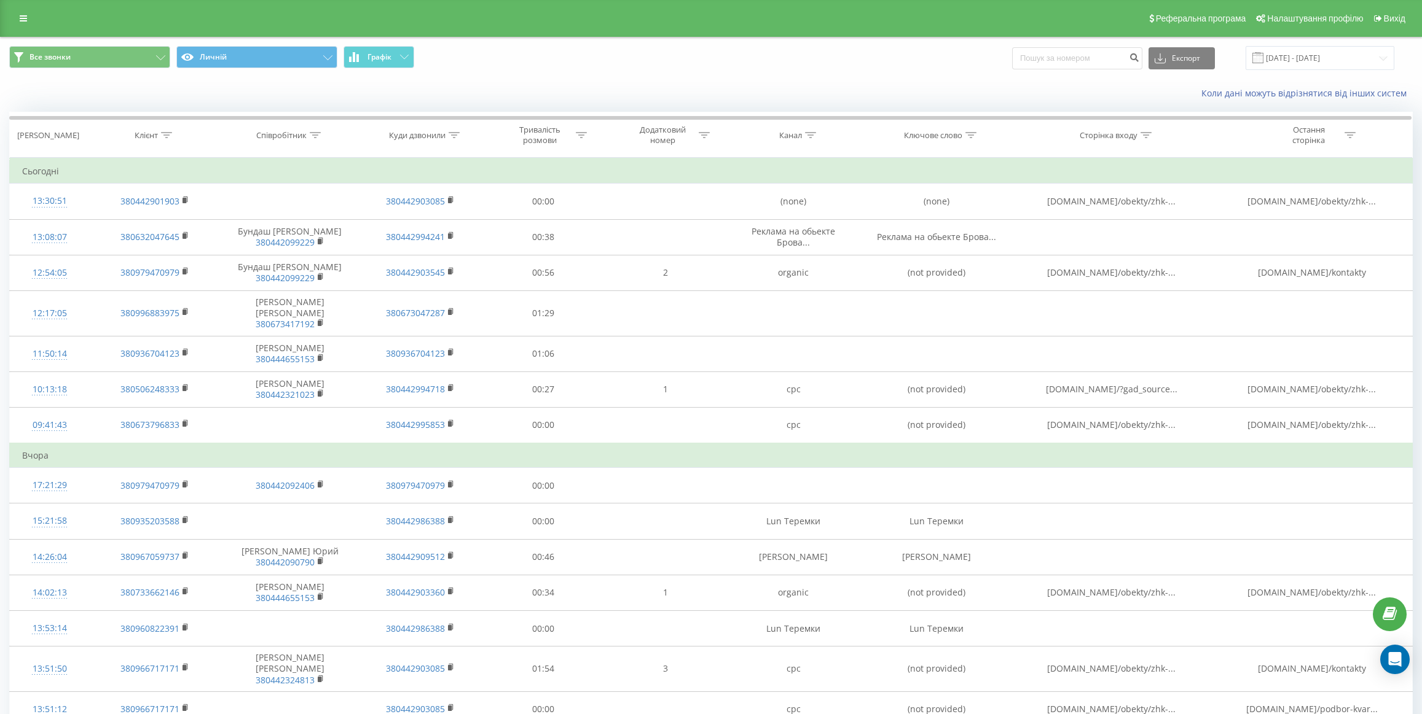 This screenshot has height=714, width=1422. I want to click on div: 10:13:18, so click(50, 389).